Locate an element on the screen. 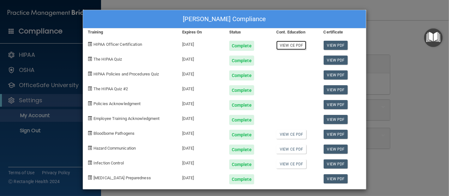  div: Status is located at coordinates (248, 32).